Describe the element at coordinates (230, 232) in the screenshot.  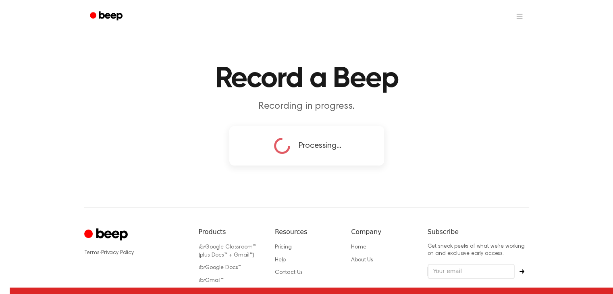
I see `h6: Products` at that location.